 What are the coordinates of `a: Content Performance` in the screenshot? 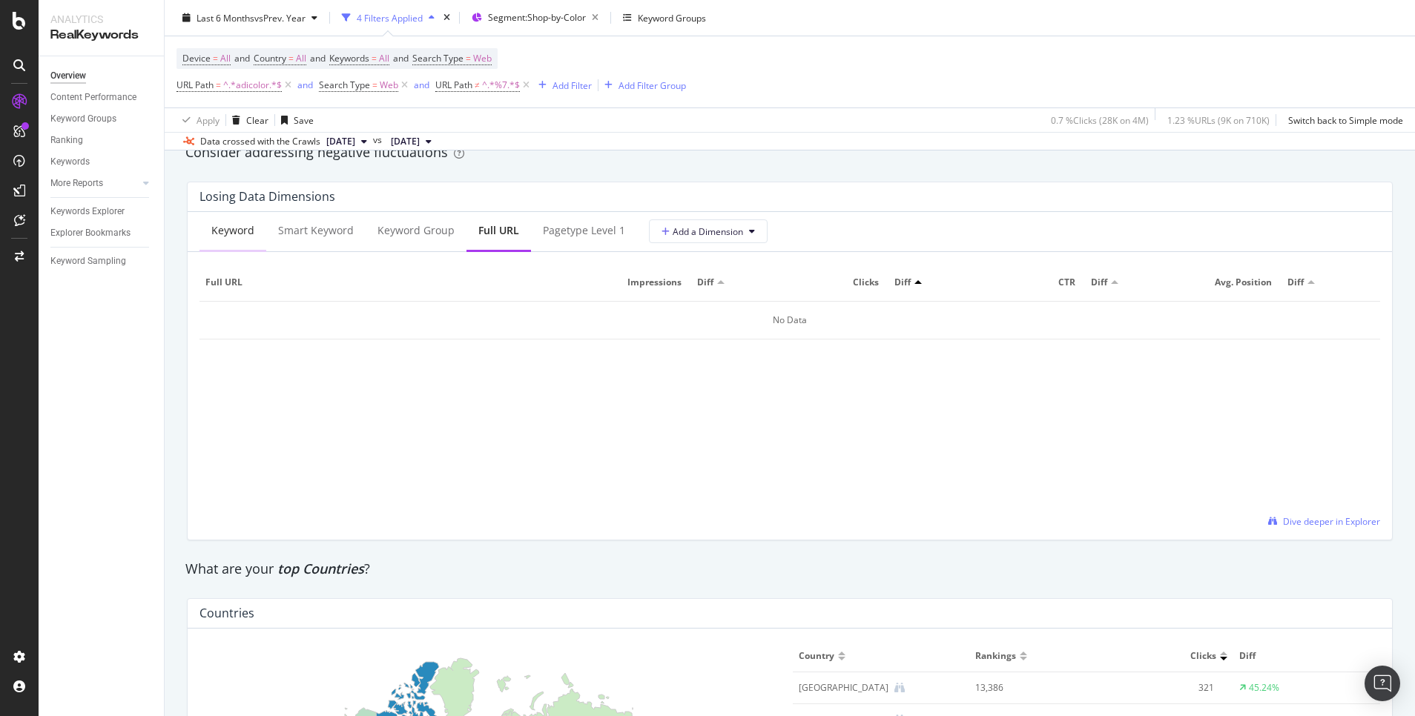 It's located at (102, 97).